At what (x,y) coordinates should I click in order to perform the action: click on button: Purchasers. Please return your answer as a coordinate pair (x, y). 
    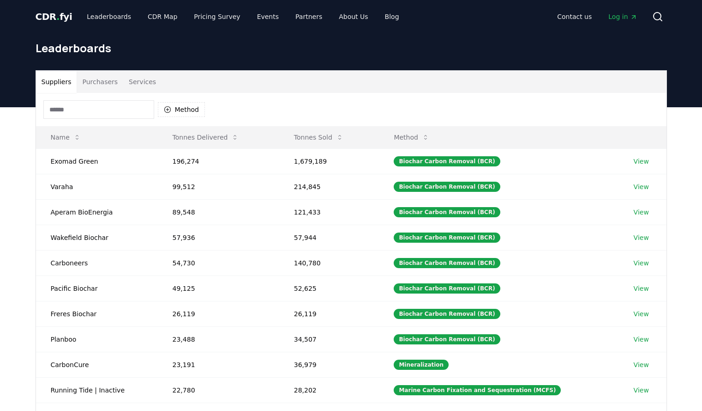
    Looking at the image, I should click on (100, 82).